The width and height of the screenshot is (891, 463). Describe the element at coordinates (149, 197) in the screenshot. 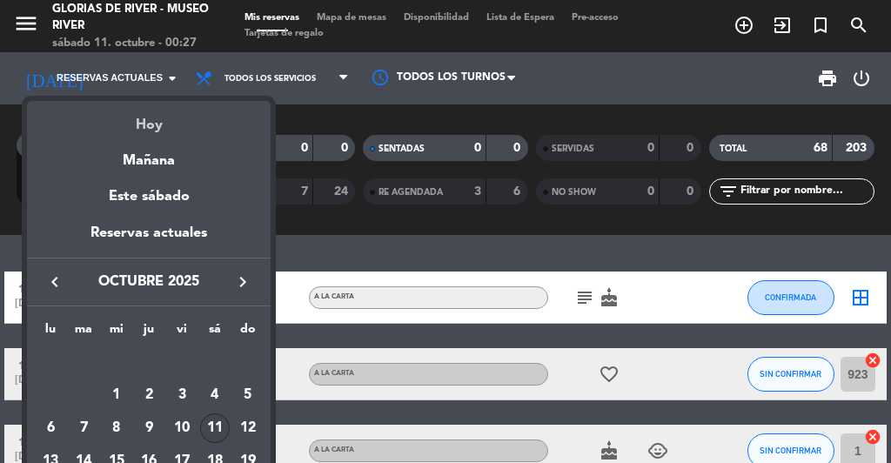

I see `div: Este sábado` at that location.